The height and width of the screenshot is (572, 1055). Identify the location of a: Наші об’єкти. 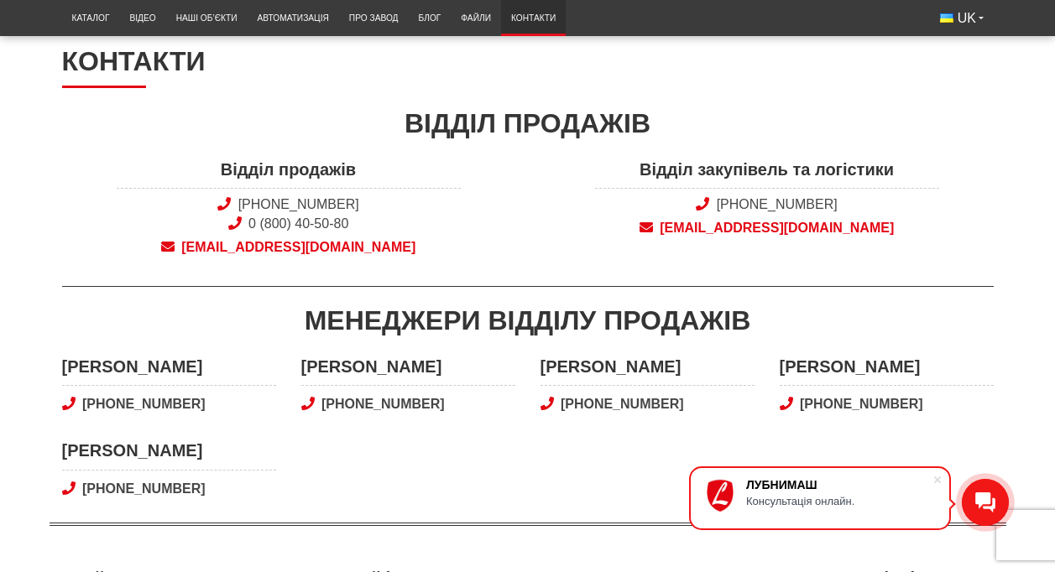
(206, 18).